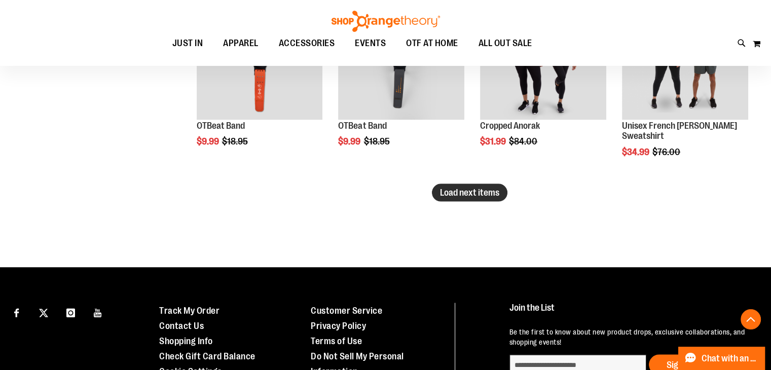 This screenshot has height=370, width=771. What do you see at coordinates (751, 319) in the screenshot?
I see `button: Back To Top` at bounding box center [751, 319].